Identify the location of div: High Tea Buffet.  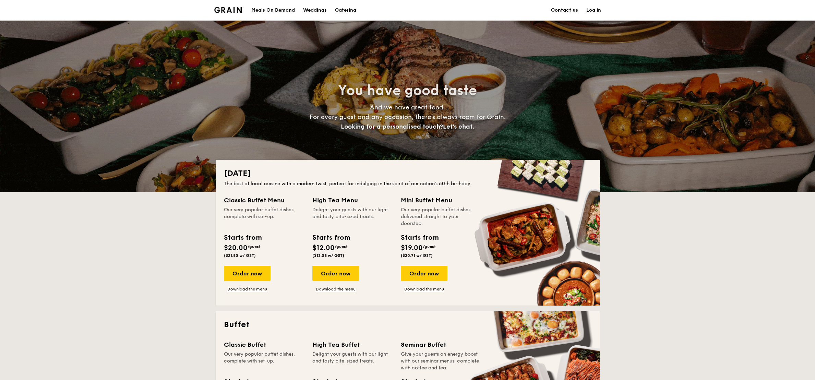
(352, 345).